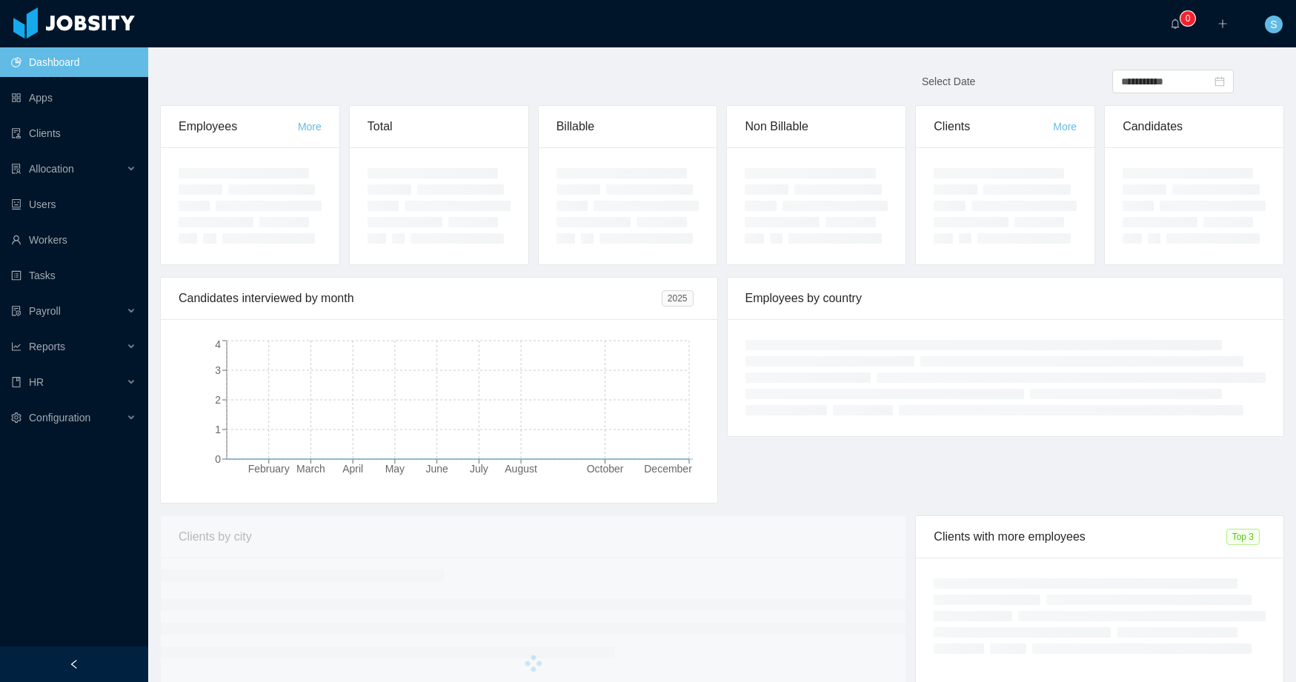  Describe the element at coordinates (627, 127) in the screenshot. I see `div: Billable` at that location.